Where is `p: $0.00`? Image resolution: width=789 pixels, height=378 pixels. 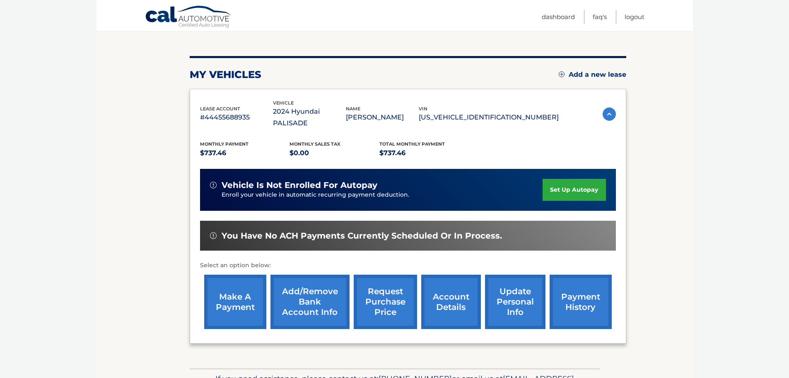
p: $0.00 is located at coordinates (334, 153).